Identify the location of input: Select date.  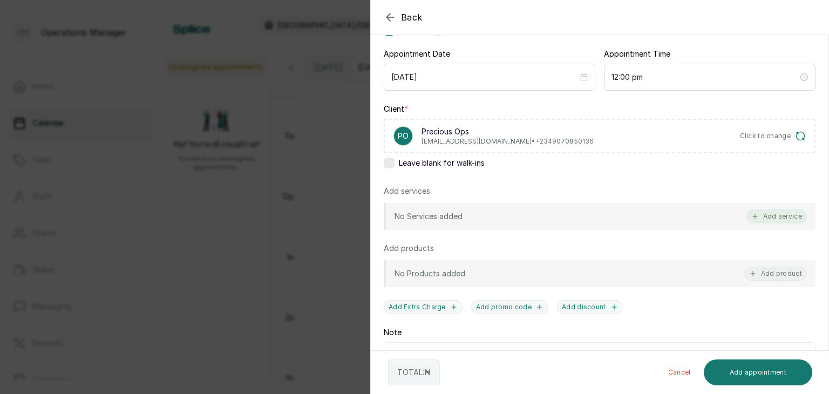
(485, 77).